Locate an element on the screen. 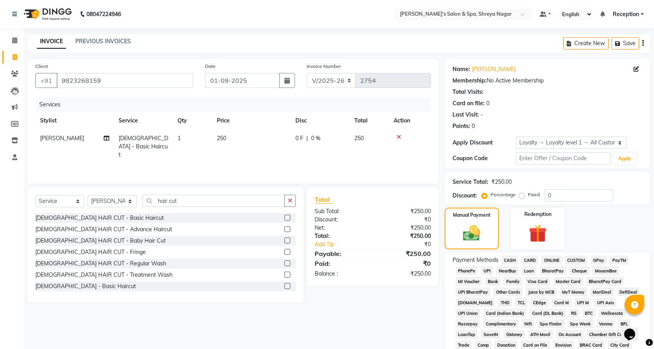 The height and width of the screenshot is (349, 654). div: Services is located at coordinates (237, 105).